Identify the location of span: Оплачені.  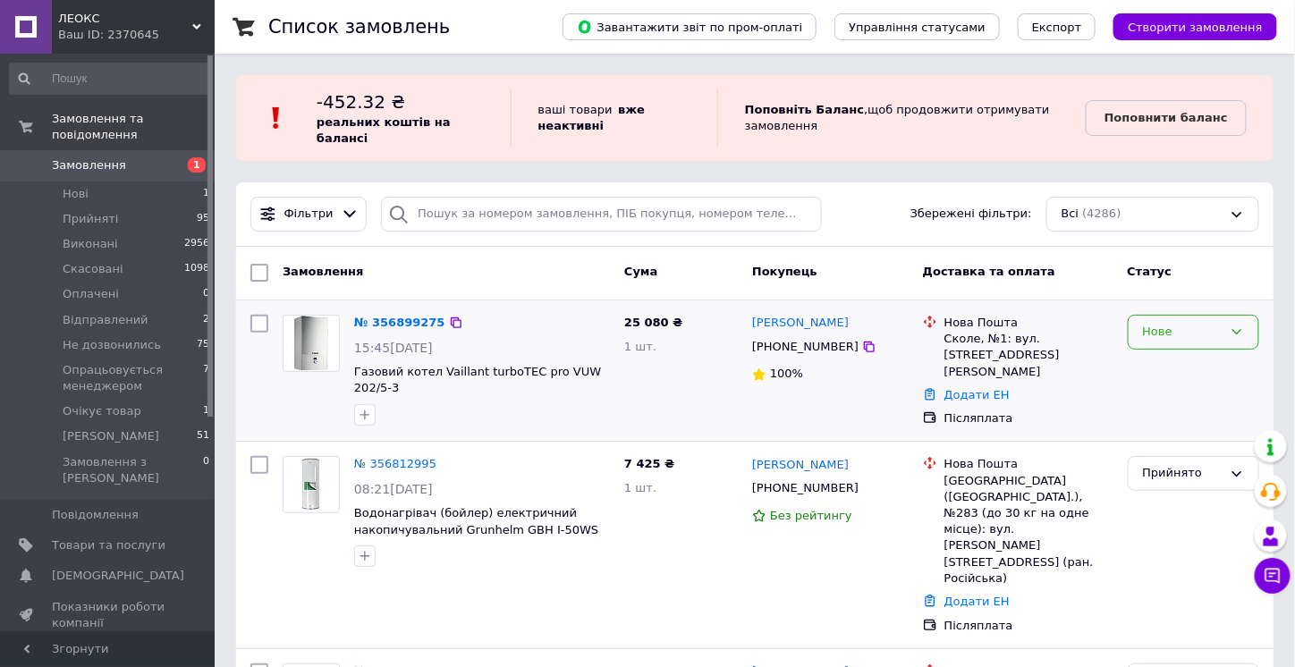
(90, 294).